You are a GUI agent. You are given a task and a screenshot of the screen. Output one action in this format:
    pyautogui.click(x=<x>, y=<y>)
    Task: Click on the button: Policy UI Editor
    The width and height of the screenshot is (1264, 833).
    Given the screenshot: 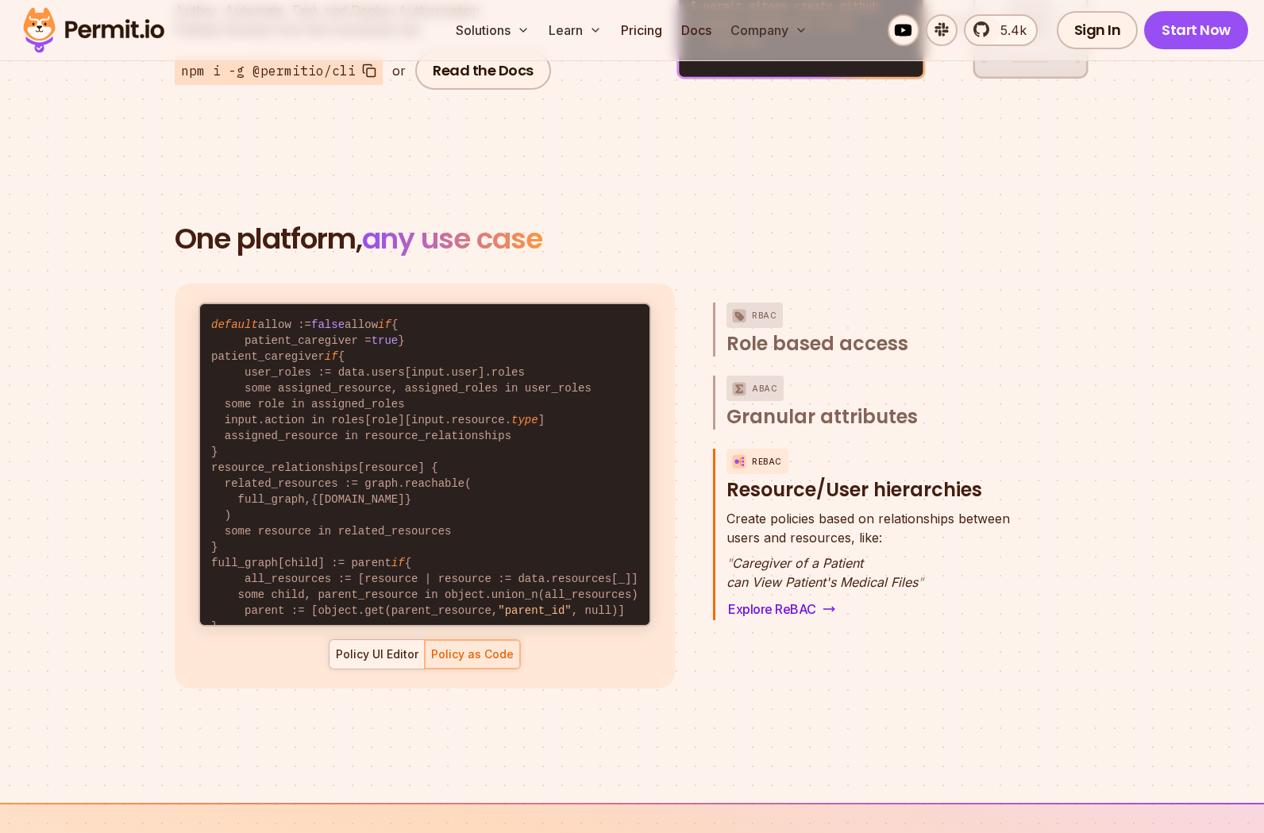 What is the action you would take?
    pyautogui.click(x=376, y=654)
    